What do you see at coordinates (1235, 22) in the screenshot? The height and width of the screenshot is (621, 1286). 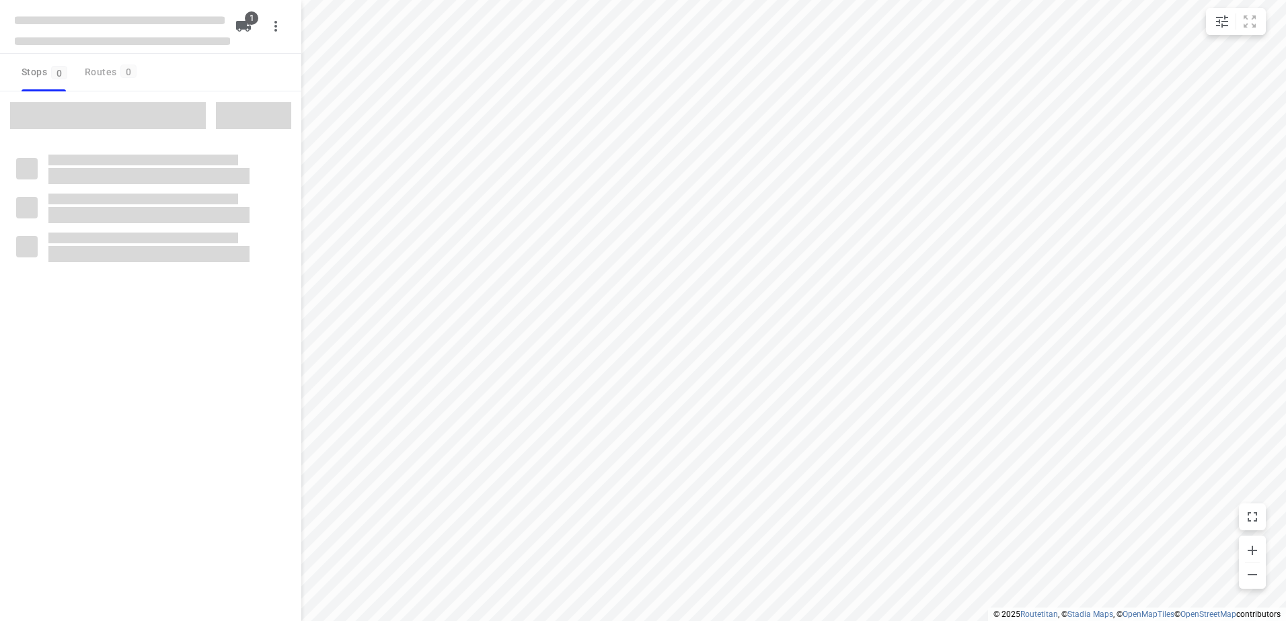 I see `div: small contained button group` at bounding box center [1235, 22].